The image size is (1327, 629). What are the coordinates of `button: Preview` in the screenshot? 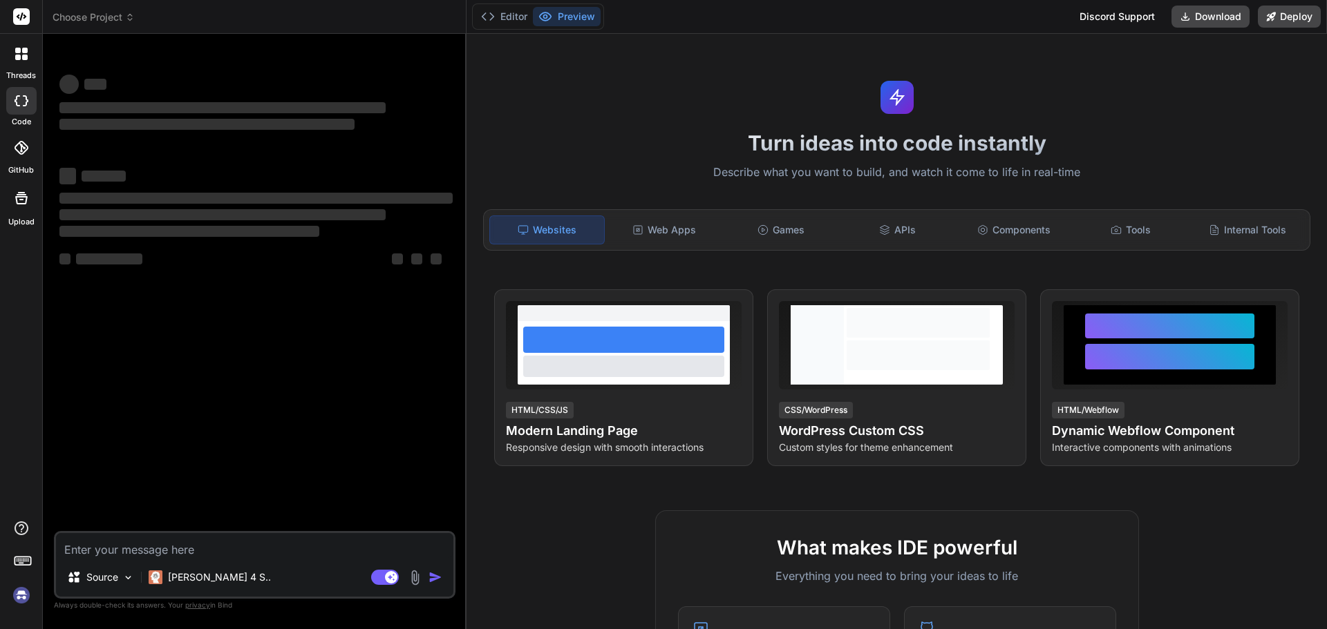 It's located at (567, 17).